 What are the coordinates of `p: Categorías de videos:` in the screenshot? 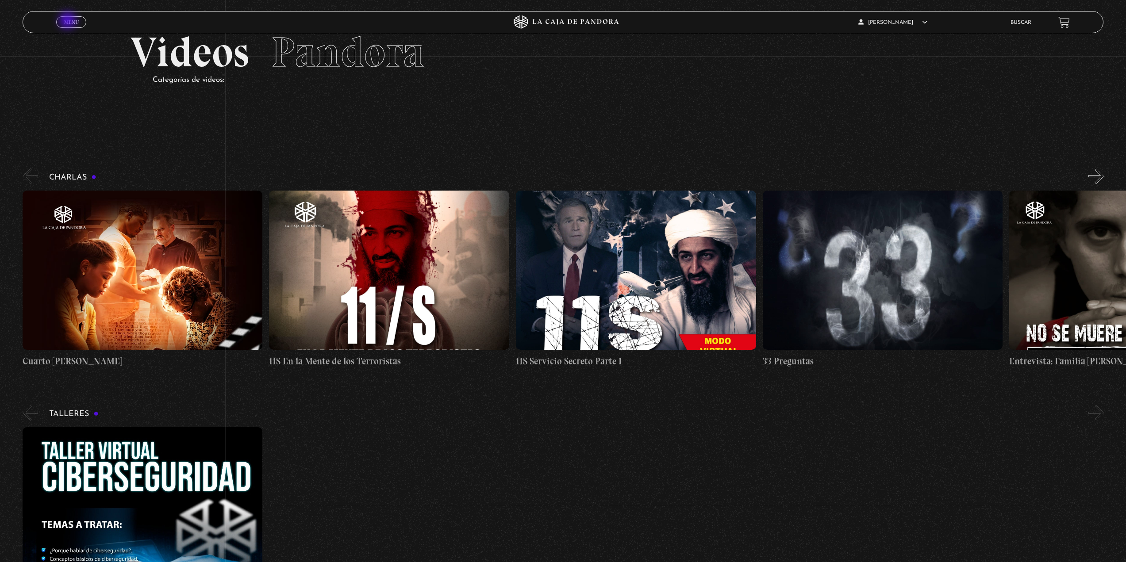 It's located at (574, 80).